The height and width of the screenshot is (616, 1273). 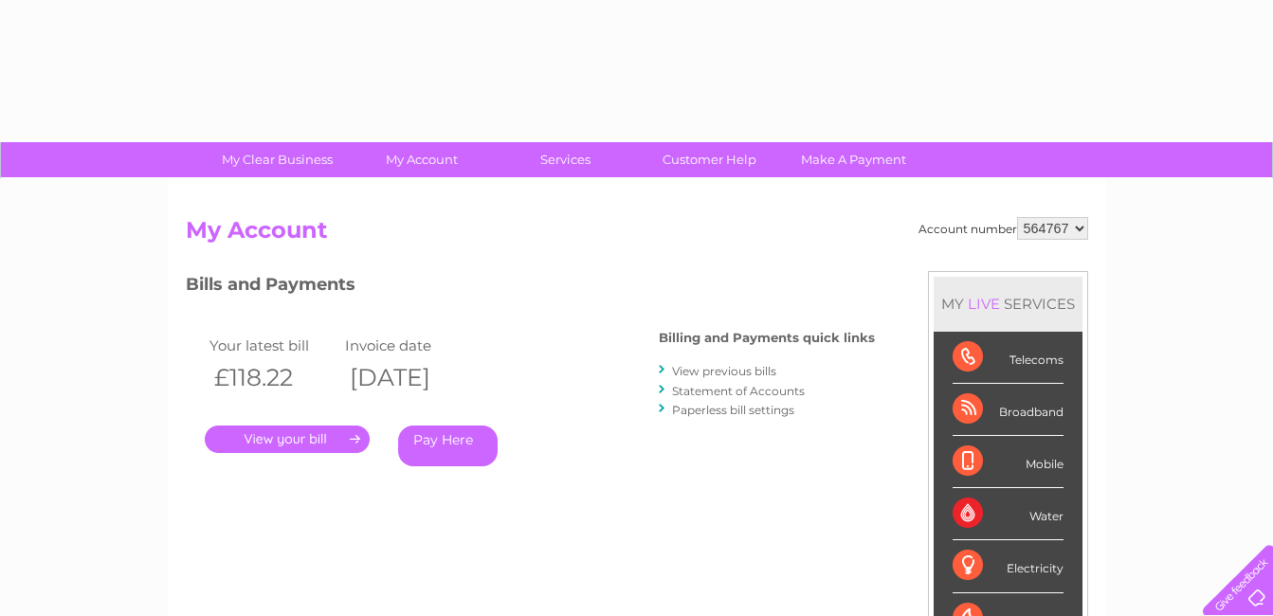 I want to click on div: Broadband, so click(x=1008, y=409).